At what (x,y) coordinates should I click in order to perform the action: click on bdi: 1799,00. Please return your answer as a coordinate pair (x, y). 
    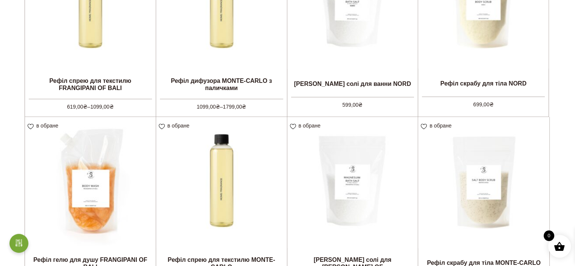
    Looking at the image, I should click on (235, 107).